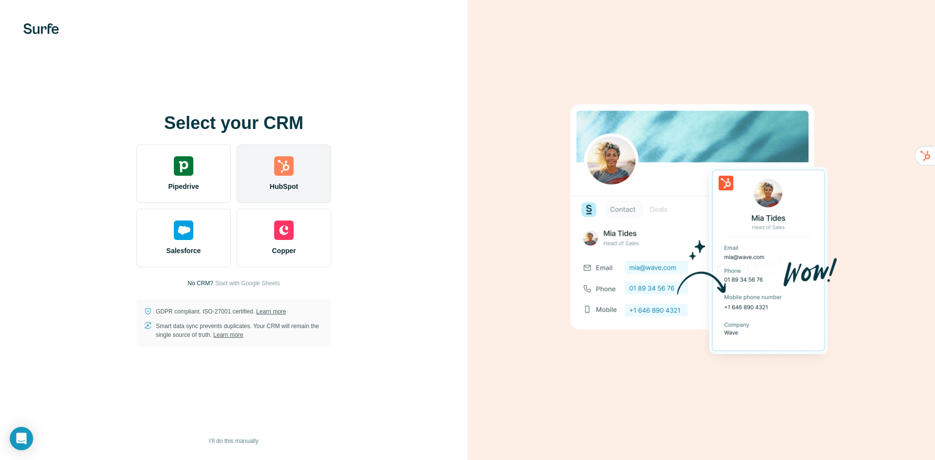 This screenshot has height=460, width=935. Describe the element at coordinates (184, 230) in the screenshot. I see `img: salesforce's logo` at that location.